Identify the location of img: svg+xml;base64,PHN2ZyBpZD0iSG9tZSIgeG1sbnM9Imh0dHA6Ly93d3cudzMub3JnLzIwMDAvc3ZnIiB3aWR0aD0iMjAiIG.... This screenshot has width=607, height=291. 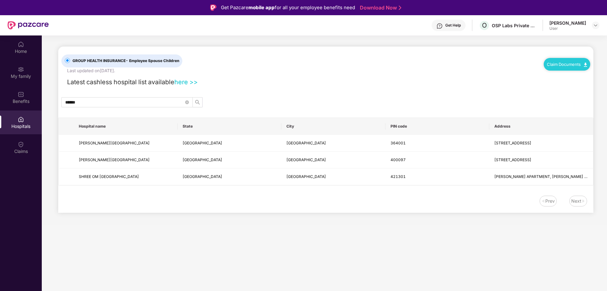
(21, 44).